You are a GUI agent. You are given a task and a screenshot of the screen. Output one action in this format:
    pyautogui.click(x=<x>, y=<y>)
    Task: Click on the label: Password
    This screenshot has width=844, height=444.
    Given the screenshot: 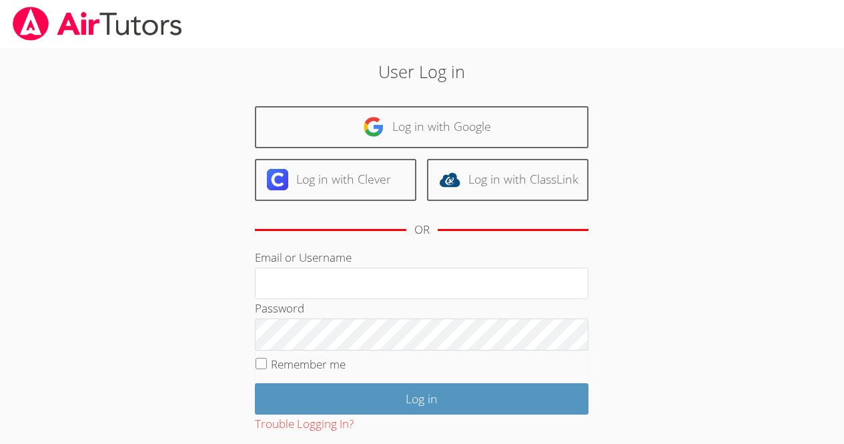 What is the action you would take?
    pyautogui.click(x=280, y=308)
    